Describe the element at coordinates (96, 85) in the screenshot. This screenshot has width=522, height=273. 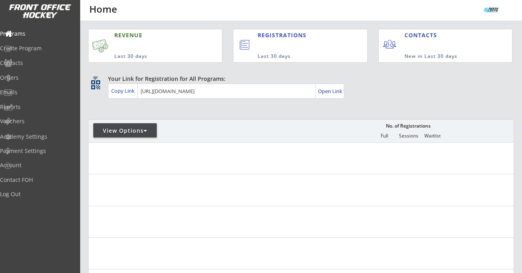
I see `button: qr_code` at that location.